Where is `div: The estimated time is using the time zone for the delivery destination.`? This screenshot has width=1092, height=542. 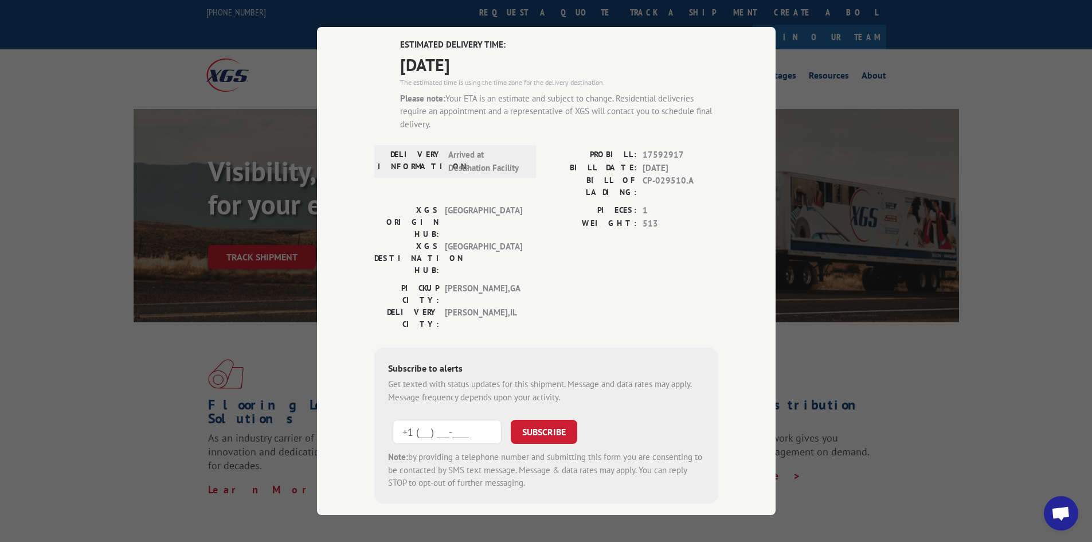
div: The estimated time is using the time zone for the delivery destination. is located at coordinates (559, 83).